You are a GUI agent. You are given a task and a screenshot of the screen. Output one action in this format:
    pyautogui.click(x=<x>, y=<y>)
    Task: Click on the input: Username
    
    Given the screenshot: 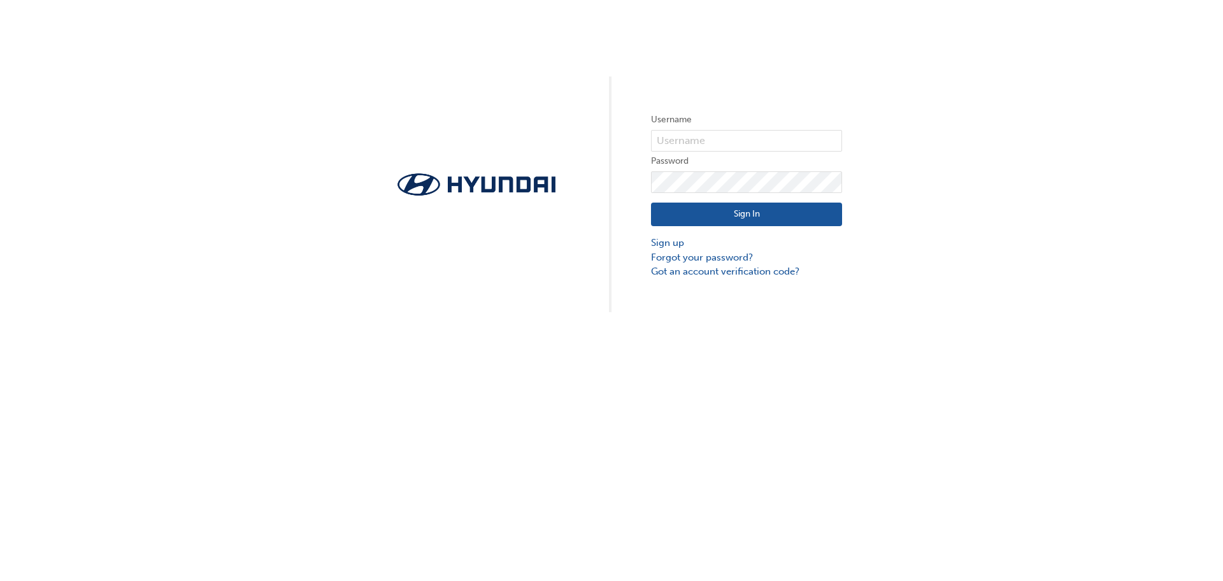 What is the action you would take?
    pyautogui.click(x=746, y=141)
    